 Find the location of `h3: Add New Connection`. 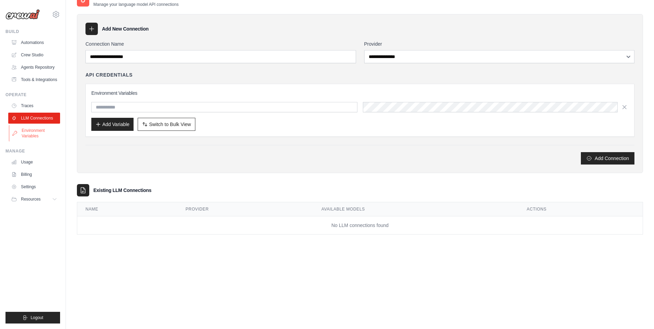

h3: Add New Connection is located at coordinates (125, 29).